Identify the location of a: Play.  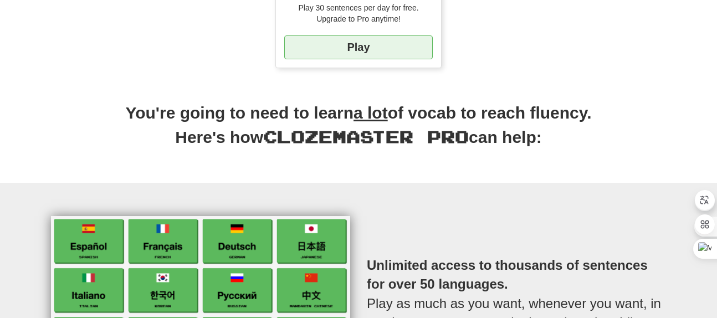
(359, 47).